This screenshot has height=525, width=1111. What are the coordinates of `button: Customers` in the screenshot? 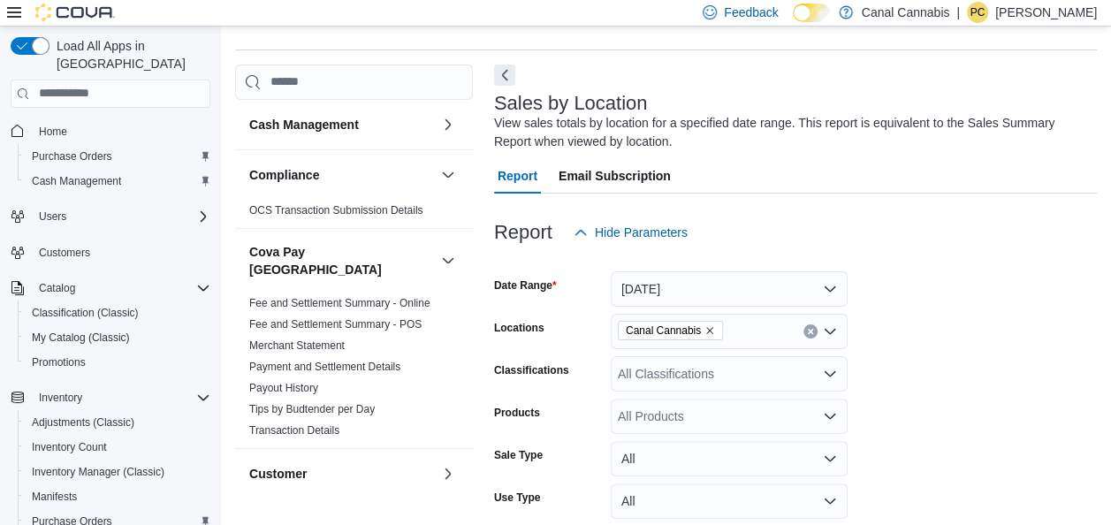 It's located at (110, 252).